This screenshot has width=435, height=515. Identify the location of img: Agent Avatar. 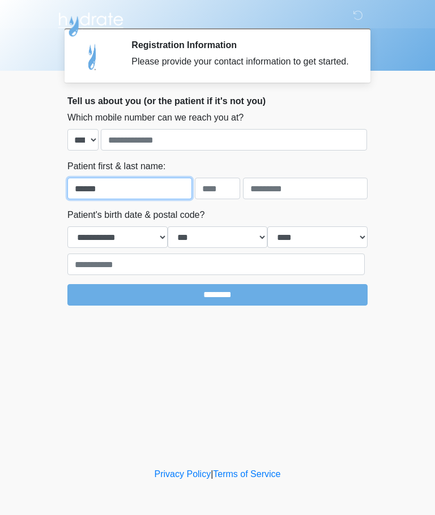
(93, 57).